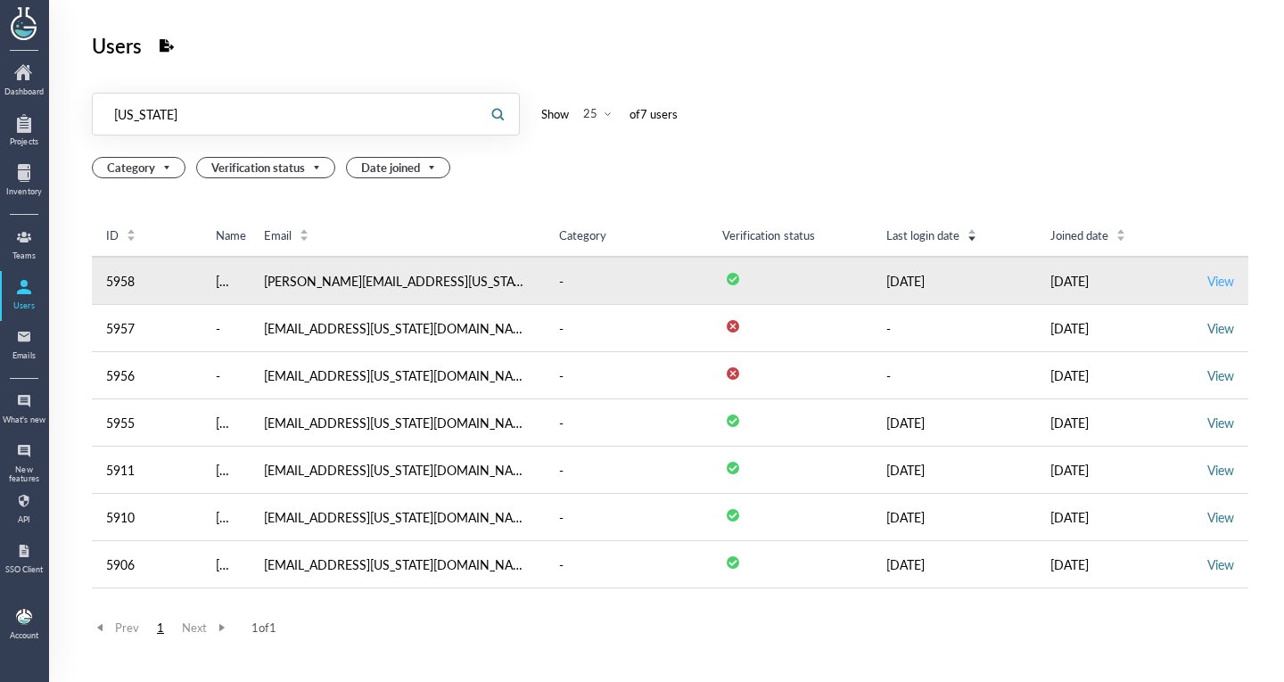 Image resolution: width=1284 pixels, height=682 pixels. I want to click on img: b9474ba4-a536-45cc-a50d-c6e2543a7ac2.jpeg, so click(24, 617).